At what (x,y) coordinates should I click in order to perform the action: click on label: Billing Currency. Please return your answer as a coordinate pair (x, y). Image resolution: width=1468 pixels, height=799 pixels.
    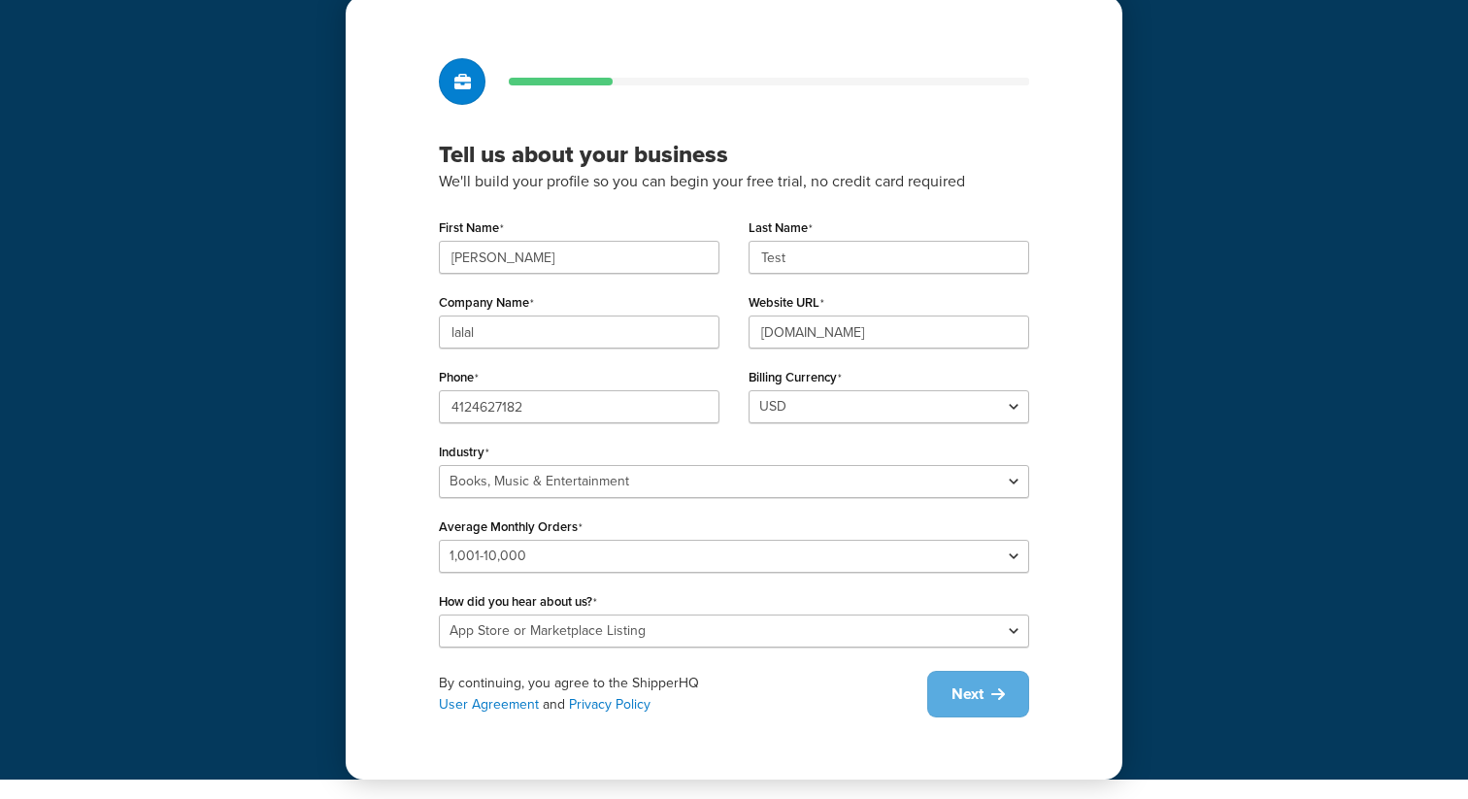
    Looking at the image, I should click on (795, 378).